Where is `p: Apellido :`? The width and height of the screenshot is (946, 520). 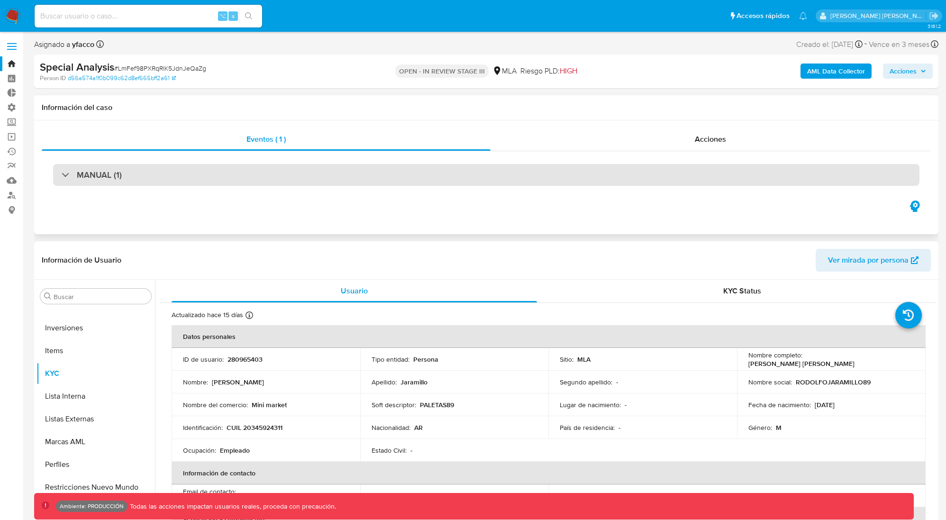
p: Apellido : is located at coordinates (384, 382).